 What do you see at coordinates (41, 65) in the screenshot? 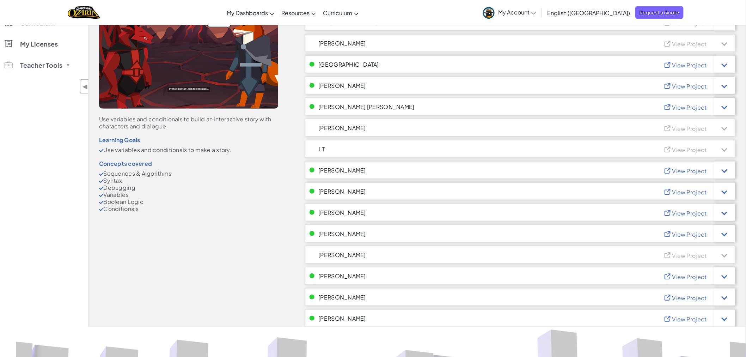
I see `span: Teacher Tools` at bounding box center [41, 65].